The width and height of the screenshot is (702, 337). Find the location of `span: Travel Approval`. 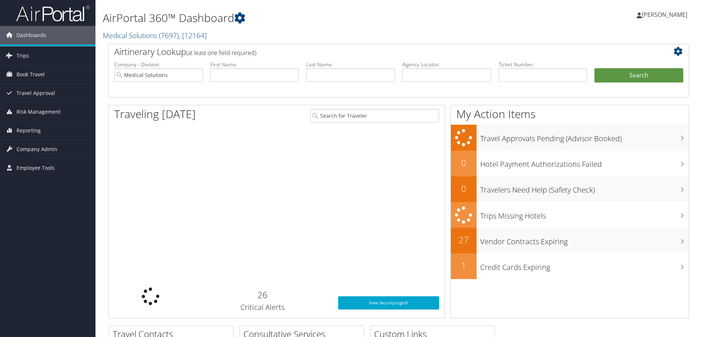

span: Travel Approval is located at coordinates (36, 93).